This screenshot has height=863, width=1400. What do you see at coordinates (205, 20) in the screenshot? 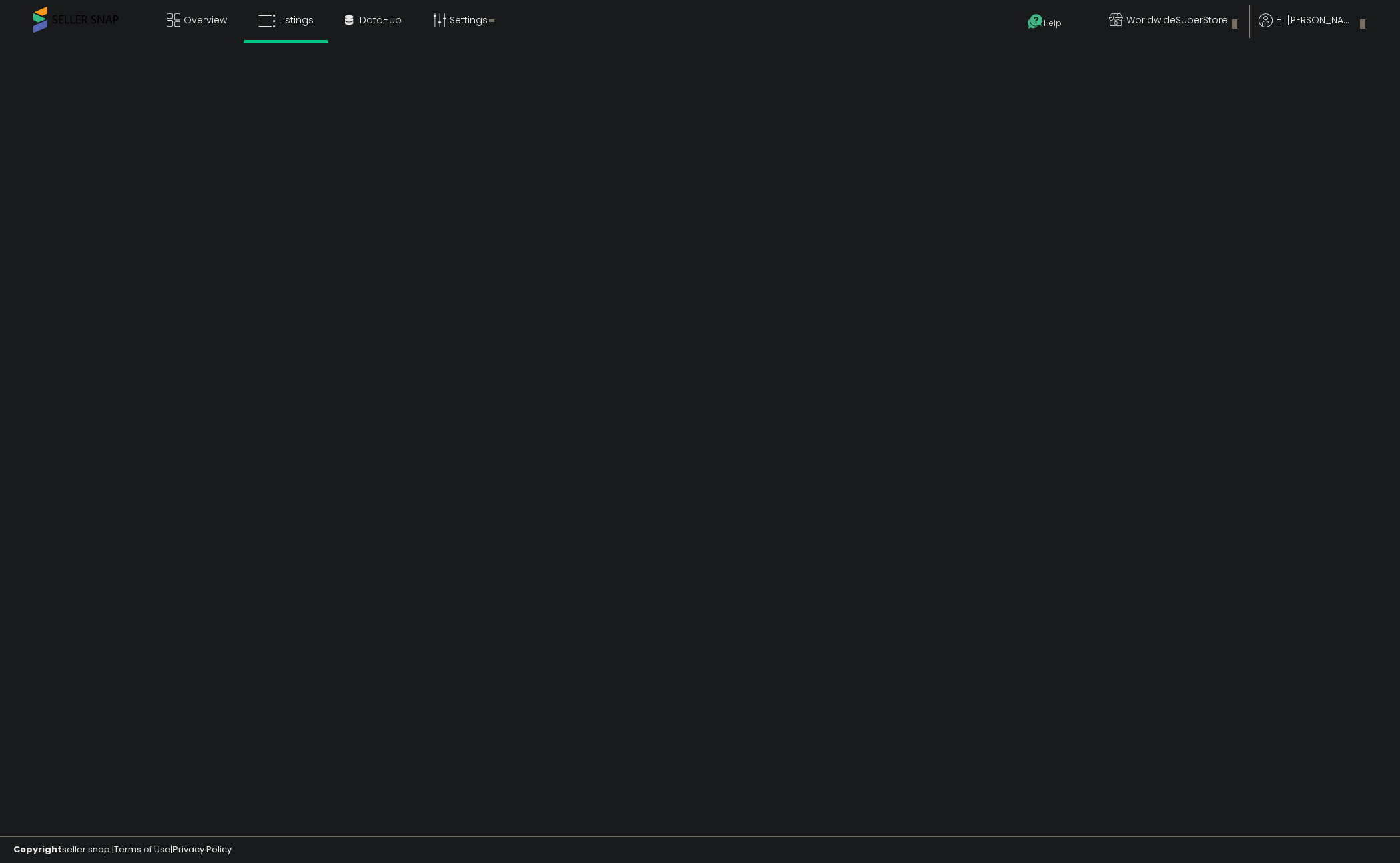
I see `span: Overview` at bounding box center [205, 20].